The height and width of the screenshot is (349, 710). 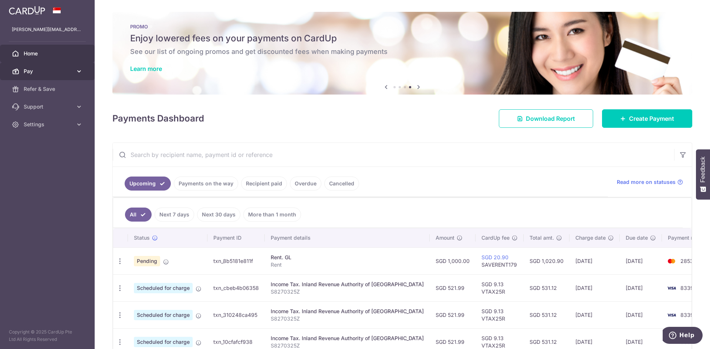 What do you see at coordinates (651, 119) in the screenshot?
I see `span: Create Payment` at bounding box center [651, 119].